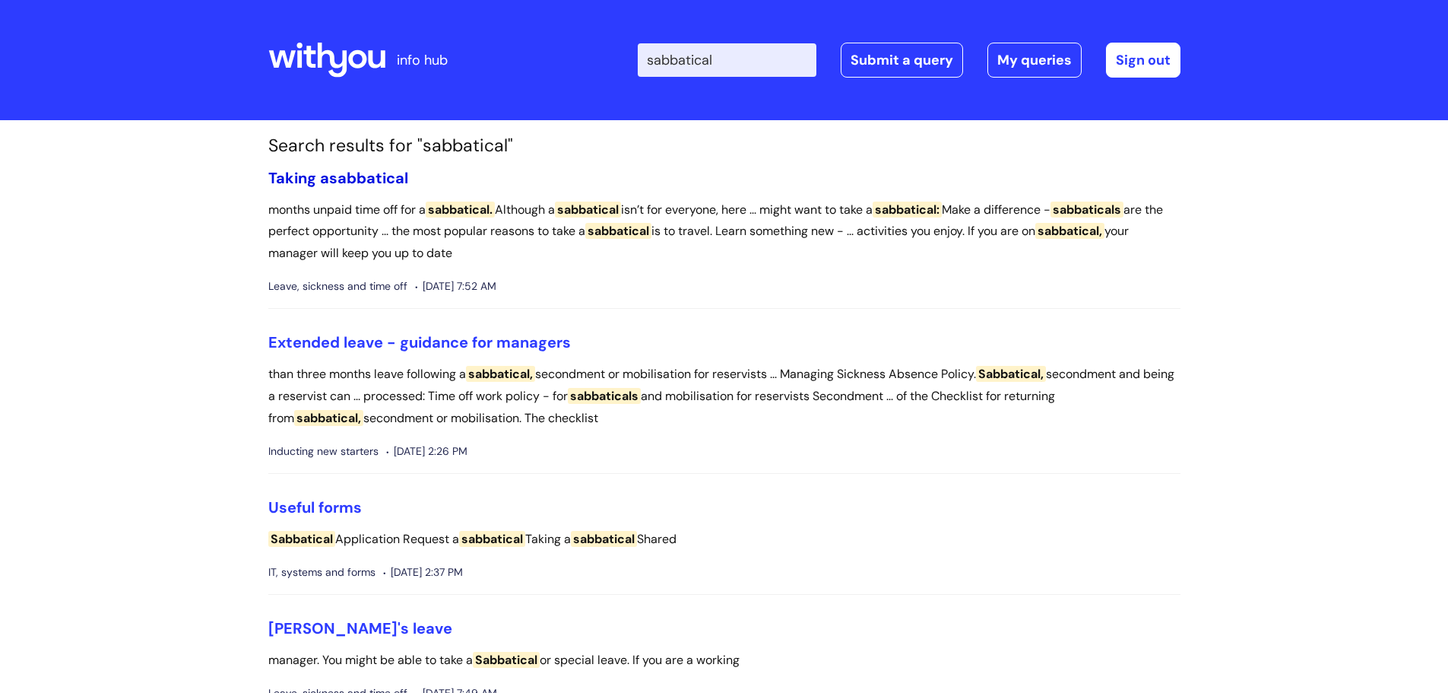 This screenshot has height=693, width=1448. What do you see at coordinates (727, 60) in the screenshot?
I see `input: Search` at bounding box center [727, 60].